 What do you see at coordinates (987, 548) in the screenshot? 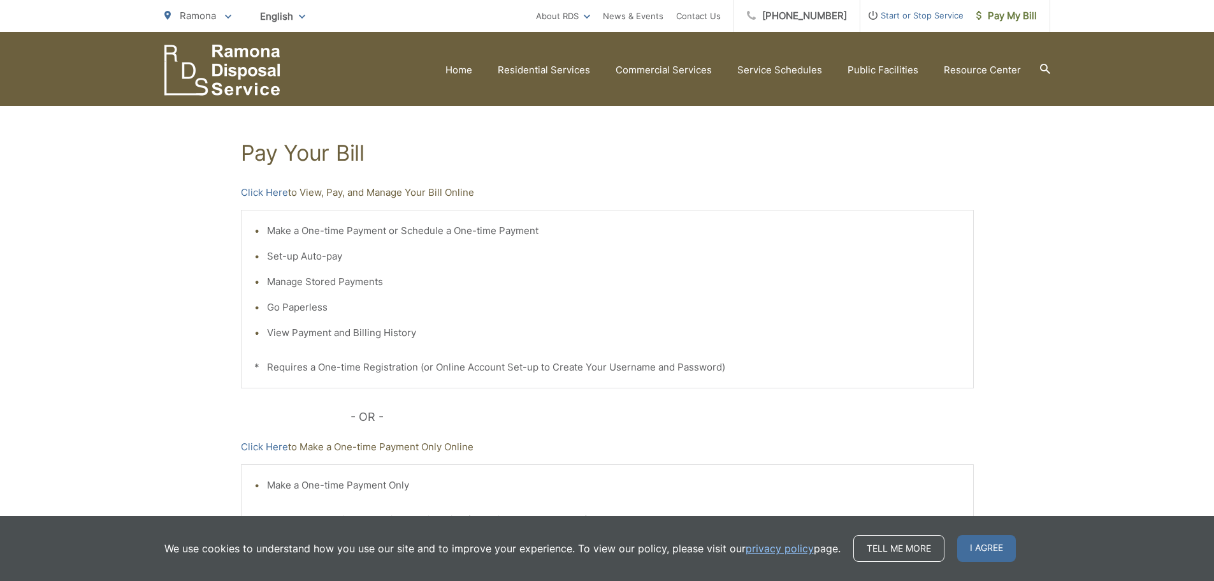
I see `span: I agree` at bounding box center [987, 548].